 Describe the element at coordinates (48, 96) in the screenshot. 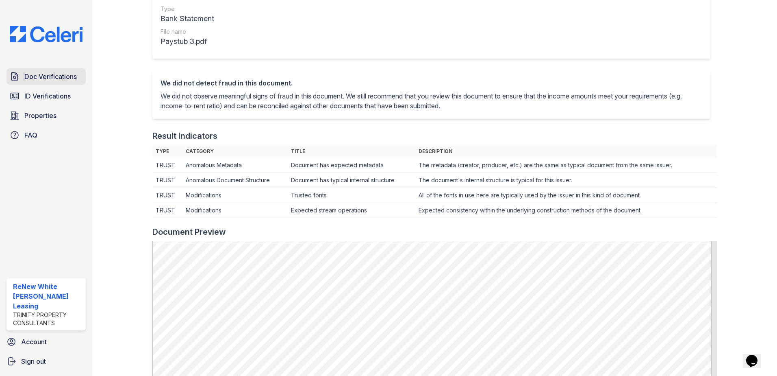

I see `span: ID Verifications` at that location.